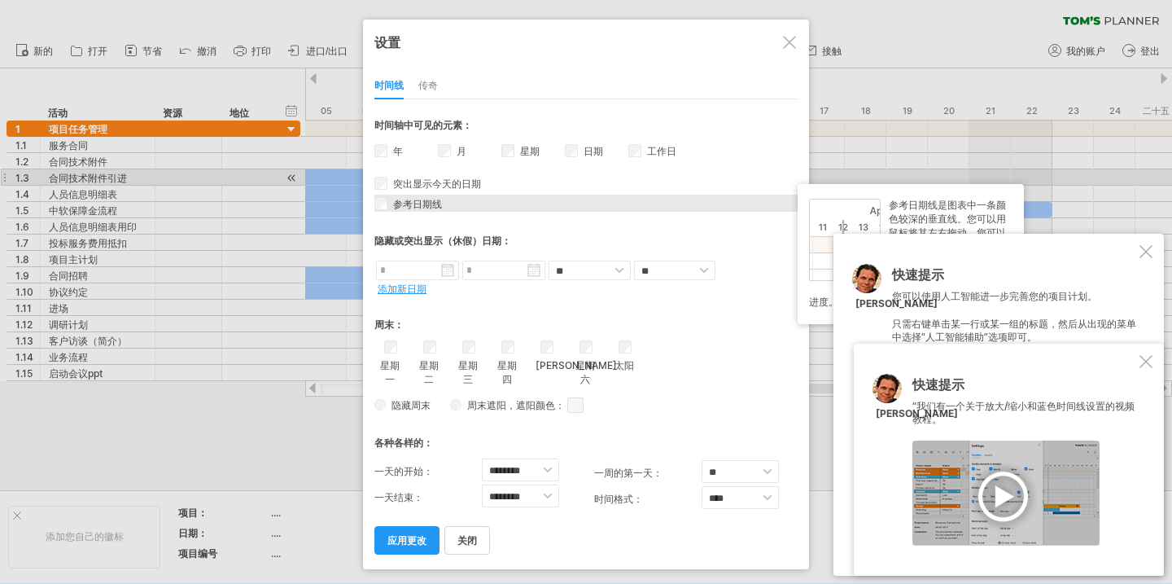 The width and height of the screenshot is (1172, 584). Describe the element at coordinates (443, 240) in the screenshot. I see `font: 隐藏或突出显示（休假）日期：` at that location.